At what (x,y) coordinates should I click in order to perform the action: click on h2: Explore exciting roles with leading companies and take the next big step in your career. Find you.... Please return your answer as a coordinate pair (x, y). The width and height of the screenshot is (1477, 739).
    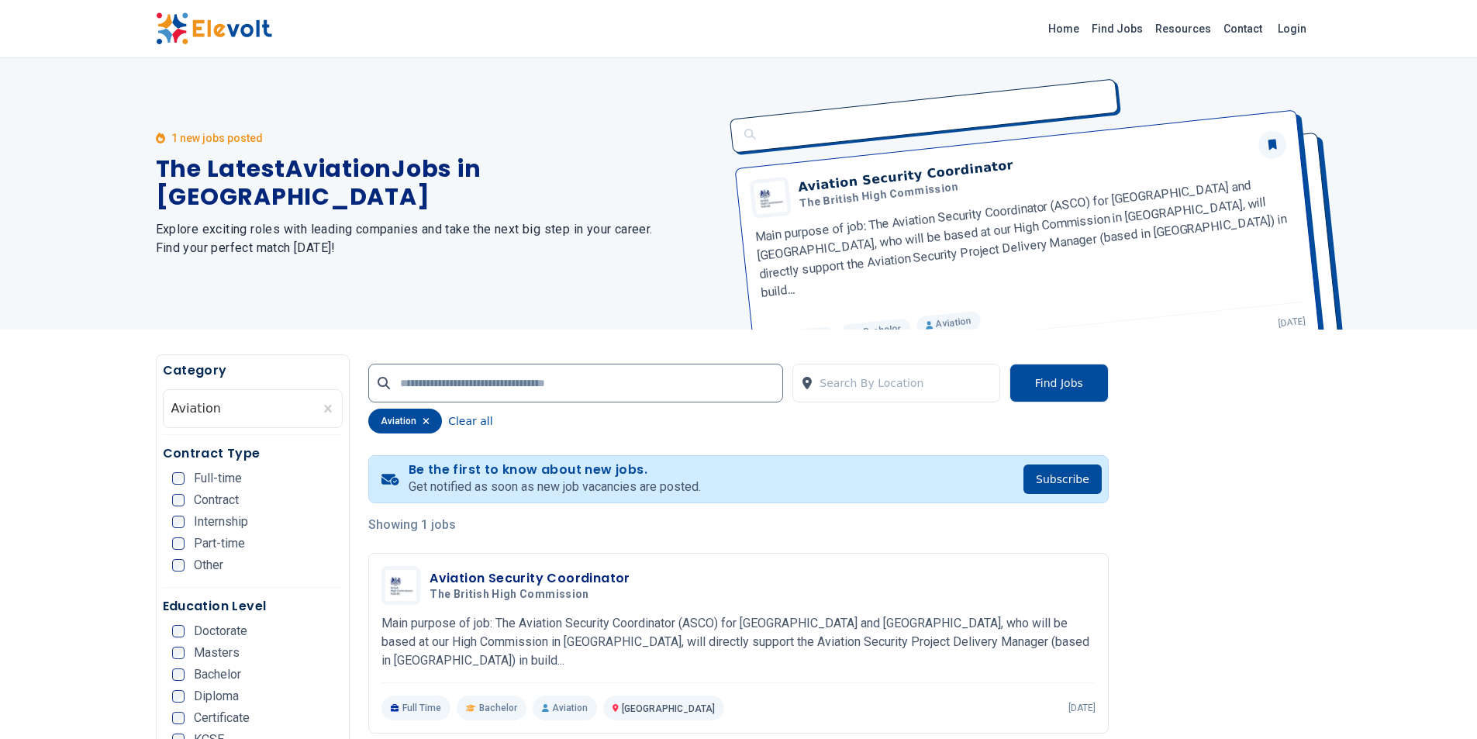
    Looking at the image, I should click on (438, 239).